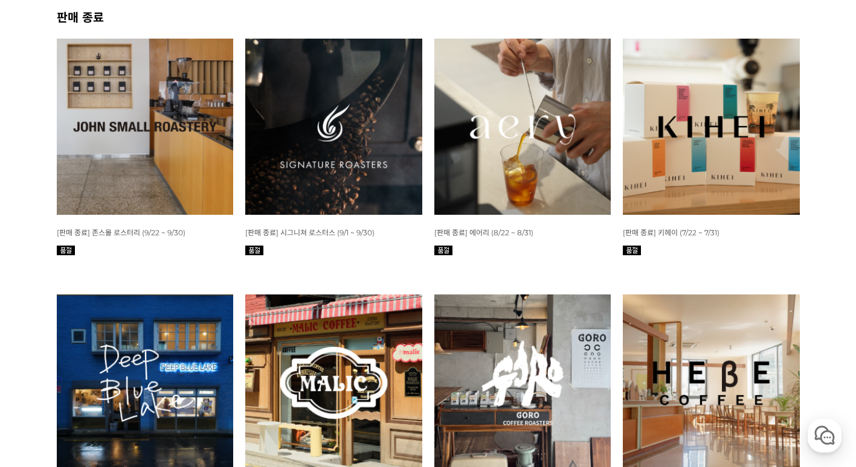 This screenshot has height=467, width=856. I want to click on img: 8월 커피 스몰 월픽 에어리, so click(522, 127).